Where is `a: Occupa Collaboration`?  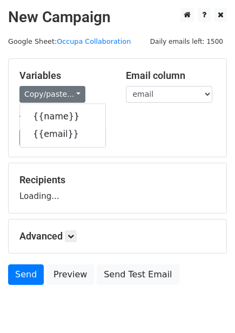
a: Occupa Collaboration is located at coordinates (94, 41).